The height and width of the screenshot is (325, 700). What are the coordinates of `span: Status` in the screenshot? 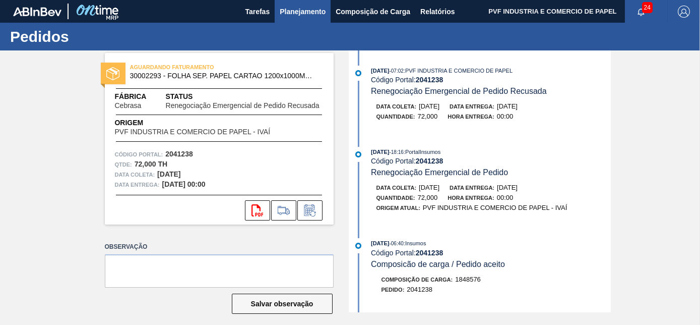 It's located at (245, 96).